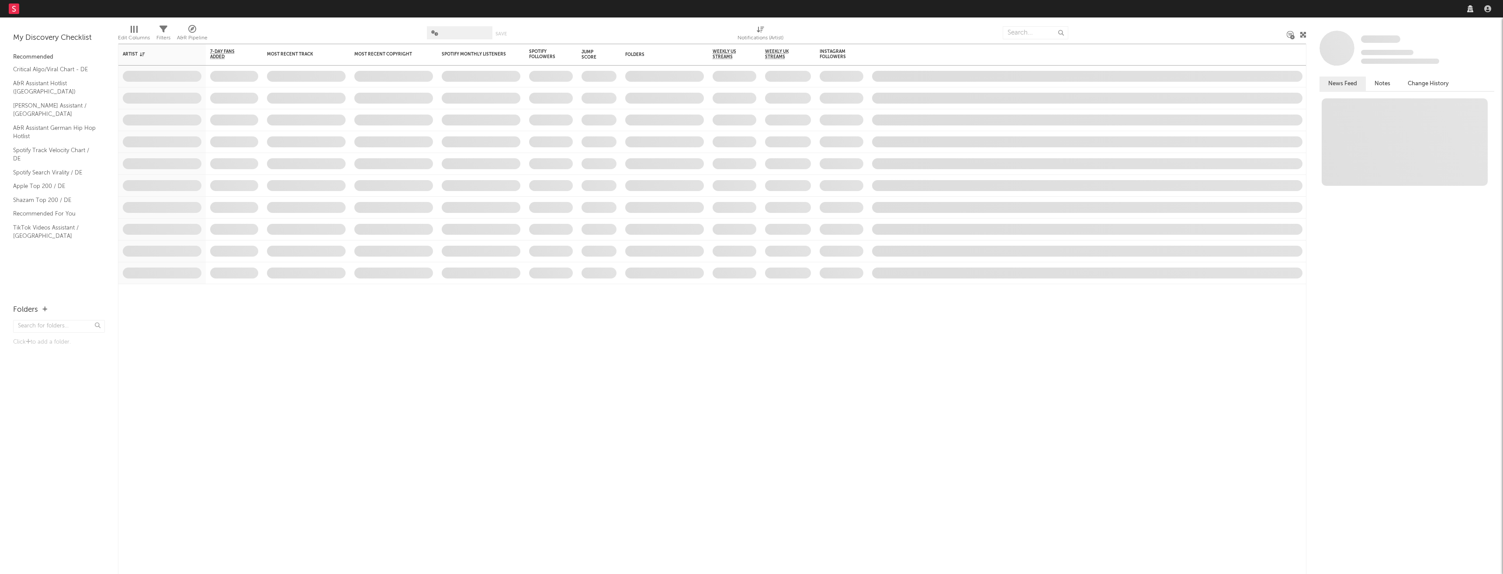 This screenshot has height=574, width=1503. What do you see at coordinates (55, 154) in the screenshot?
I see `a: Spotify Track Velocity Chart / DE` at bounding box center [55, 154].